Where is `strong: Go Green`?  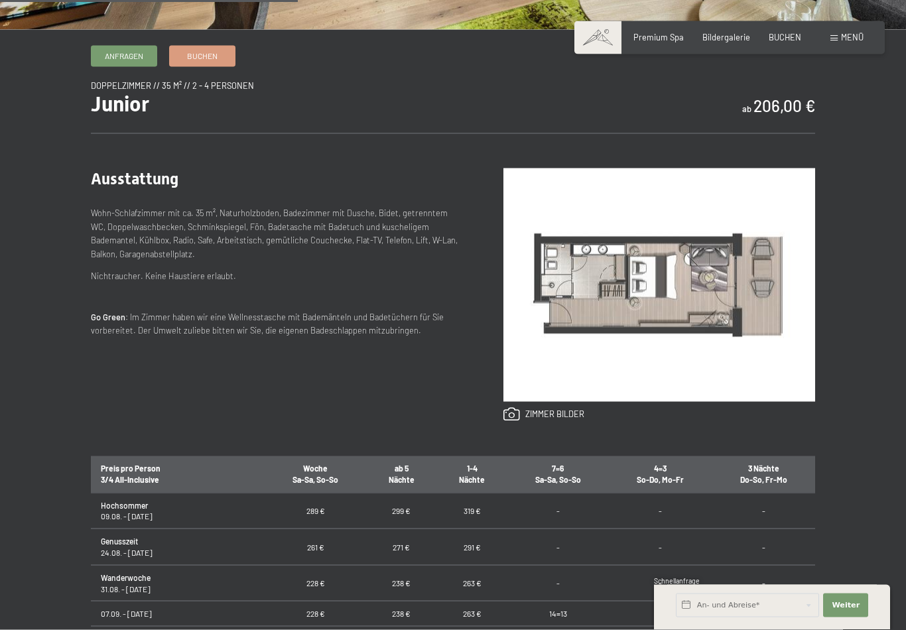 strong: Go Green is located at coordinates (108, 317).